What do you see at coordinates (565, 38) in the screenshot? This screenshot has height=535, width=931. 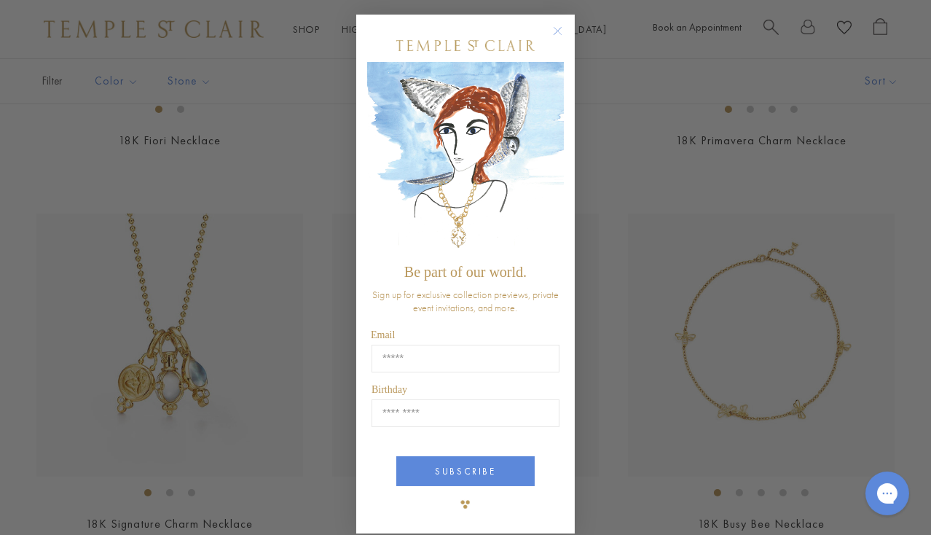 I see `button: Close dialog` at bounding box center [565, 38].